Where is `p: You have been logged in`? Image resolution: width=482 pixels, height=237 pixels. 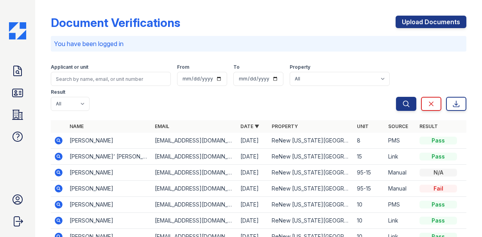 p: You have been logged in is located at coordinates (259, 44).